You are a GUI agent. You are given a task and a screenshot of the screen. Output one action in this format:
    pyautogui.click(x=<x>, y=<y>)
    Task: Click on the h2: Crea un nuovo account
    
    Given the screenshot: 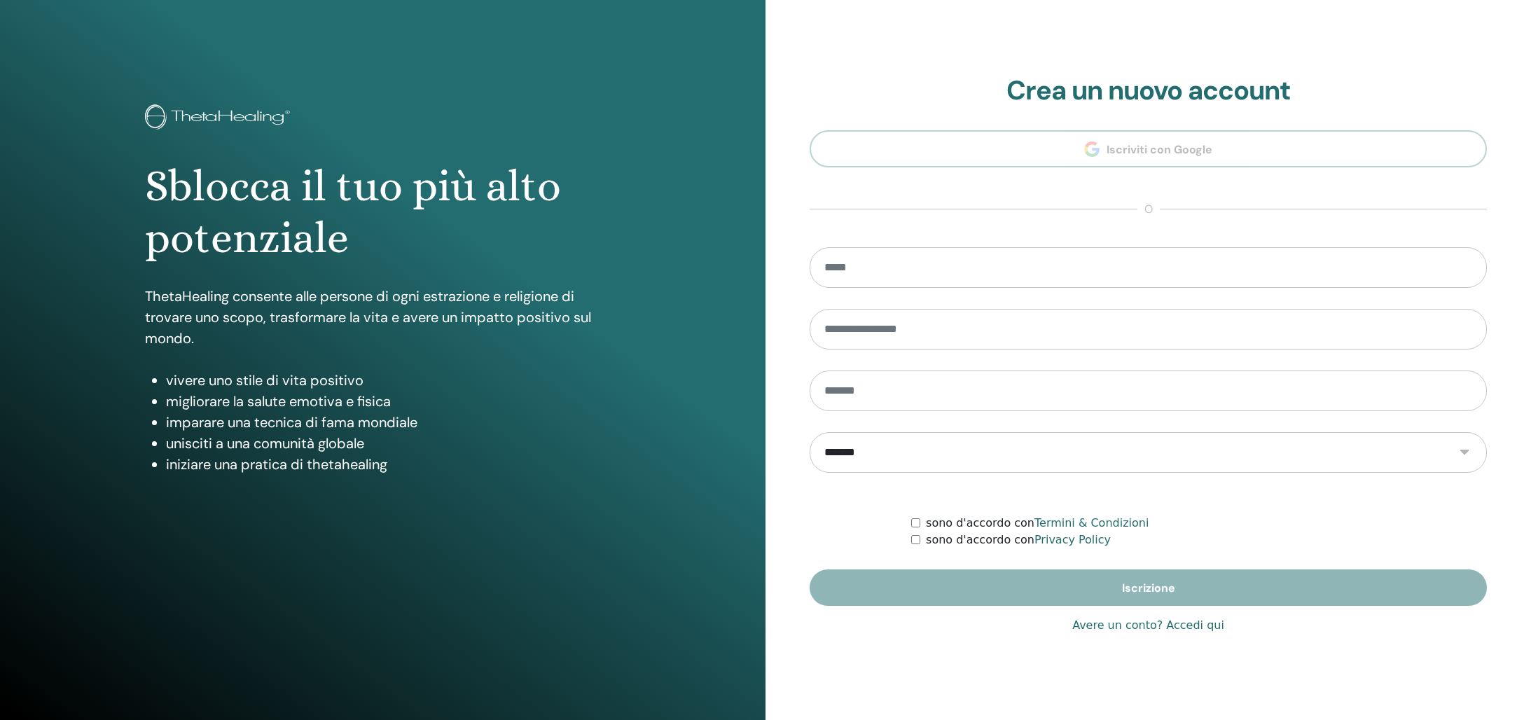 What is the action you would take?
    pyautogui.click(x=1148, y=91)
    